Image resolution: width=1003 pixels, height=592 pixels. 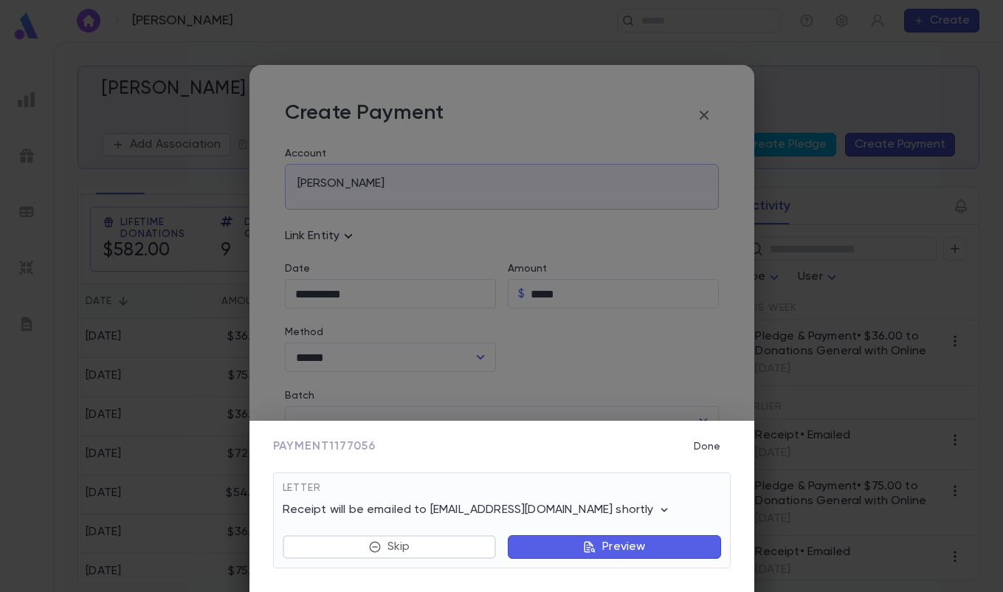 What do you see at coordinates (614, 547) in the screenshot?
I see `button: Preview` at bounding box center [614, 547].